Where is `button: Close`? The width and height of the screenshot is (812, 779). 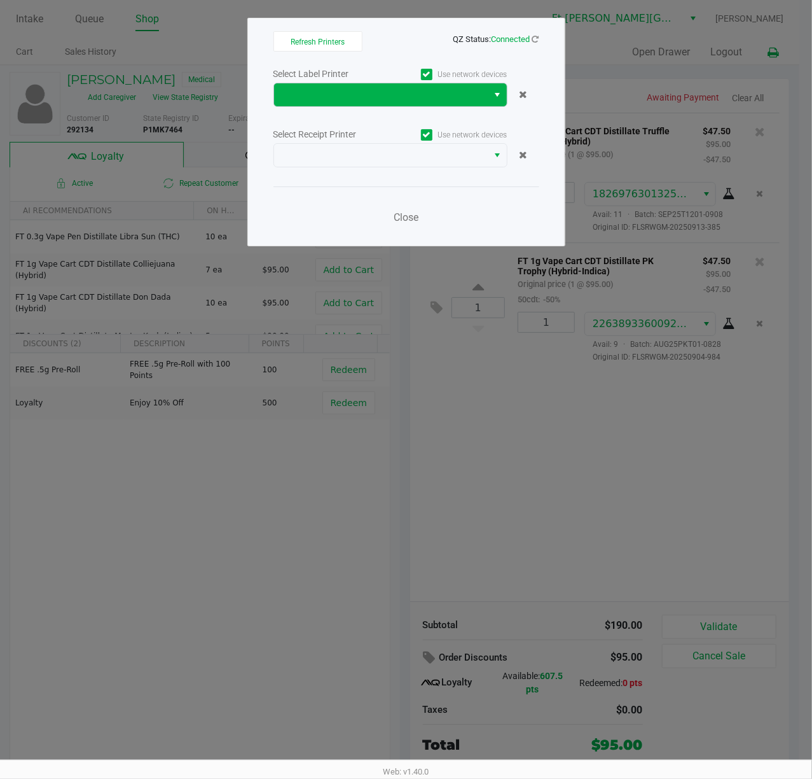
button: Close is located at coordinates (406, 218).